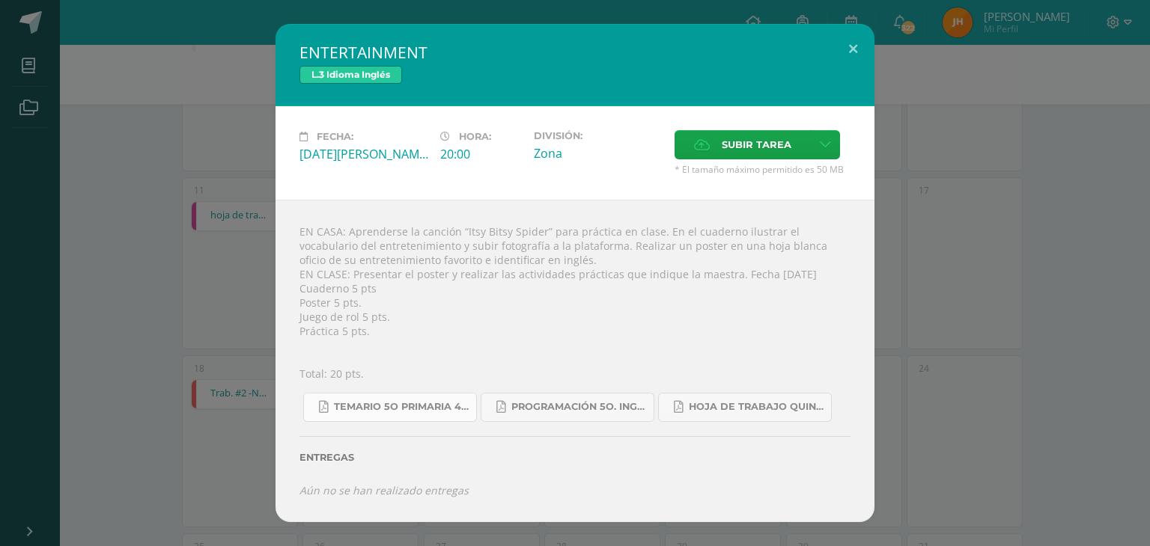  Describe the element at coordinates (401, 407) in the screenshot. I see `span: Temario 5o primaria 4-2025.pdf` at that location.